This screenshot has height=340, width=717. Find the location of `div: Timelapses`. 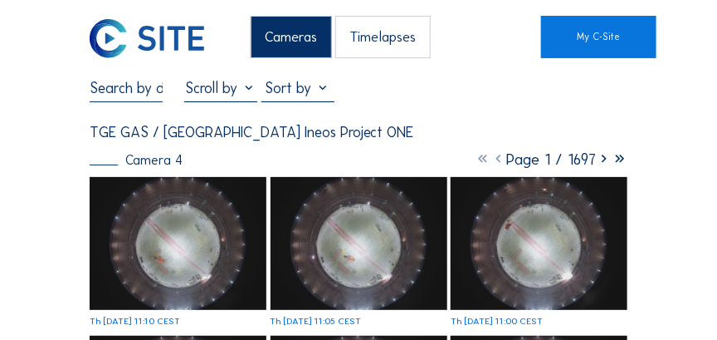

div: Timelapses is located at coordinates (383, 37).